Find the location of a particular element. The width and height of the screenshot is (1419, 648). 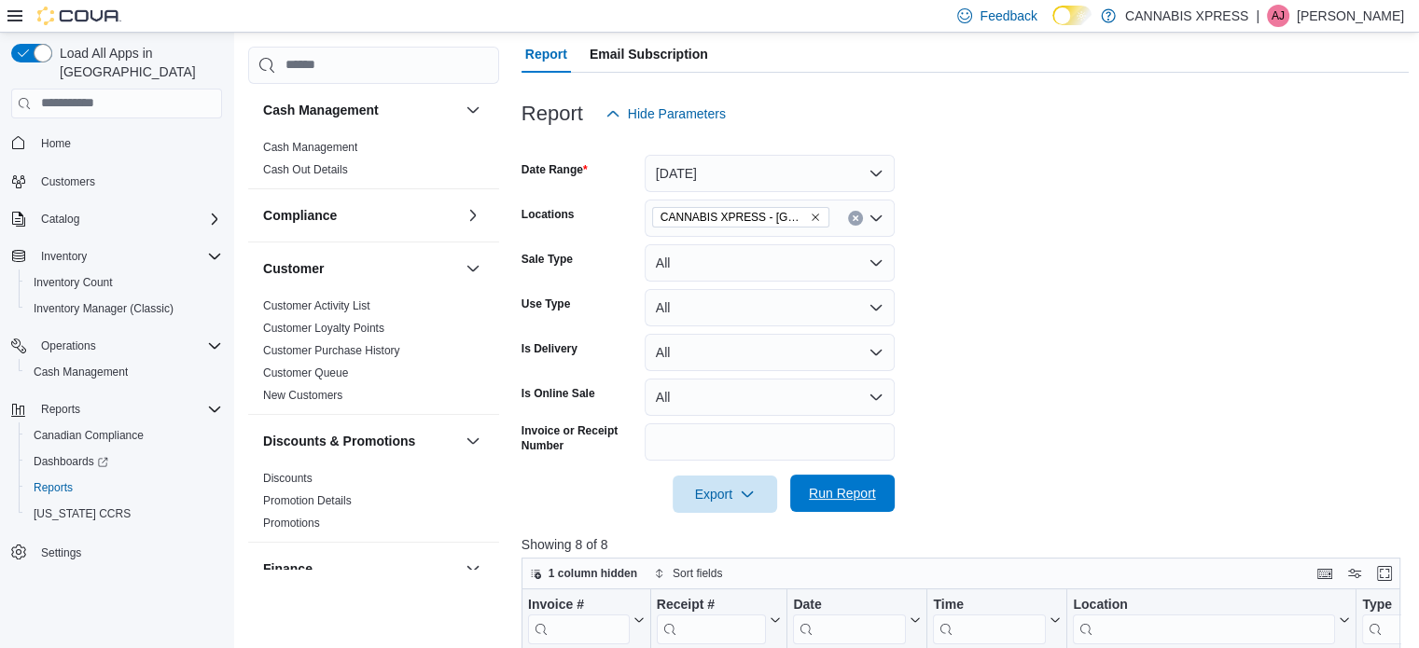

button: Discounts & Promotions is located at coordinates (473, 441).